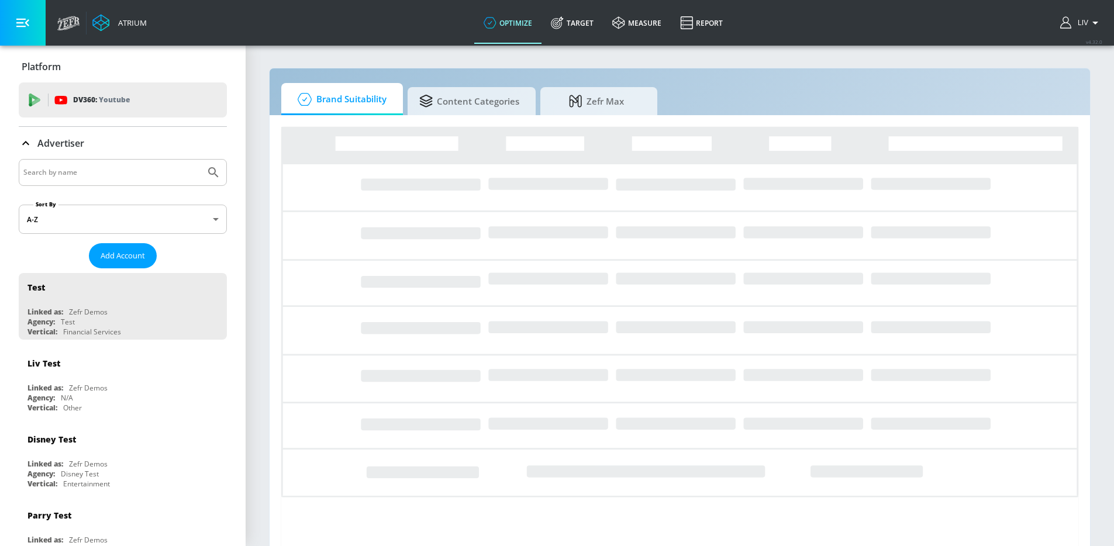 The image size is (1114, 546). I want to click on div: N/A, so click(67, 398).